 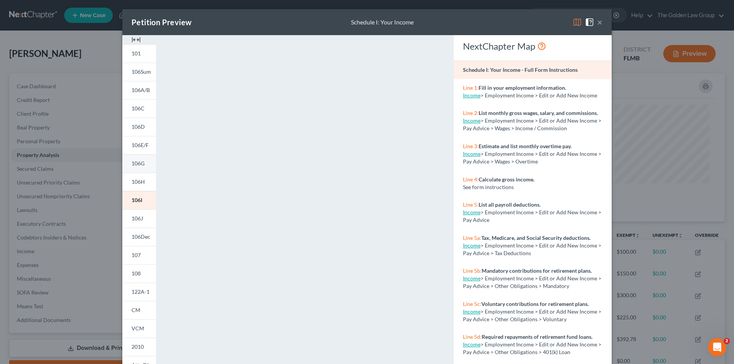 What do you see at coordinates (472, 304) in the screenshot?
I see `span: Line 5c:` at bounding box center [472, 304].